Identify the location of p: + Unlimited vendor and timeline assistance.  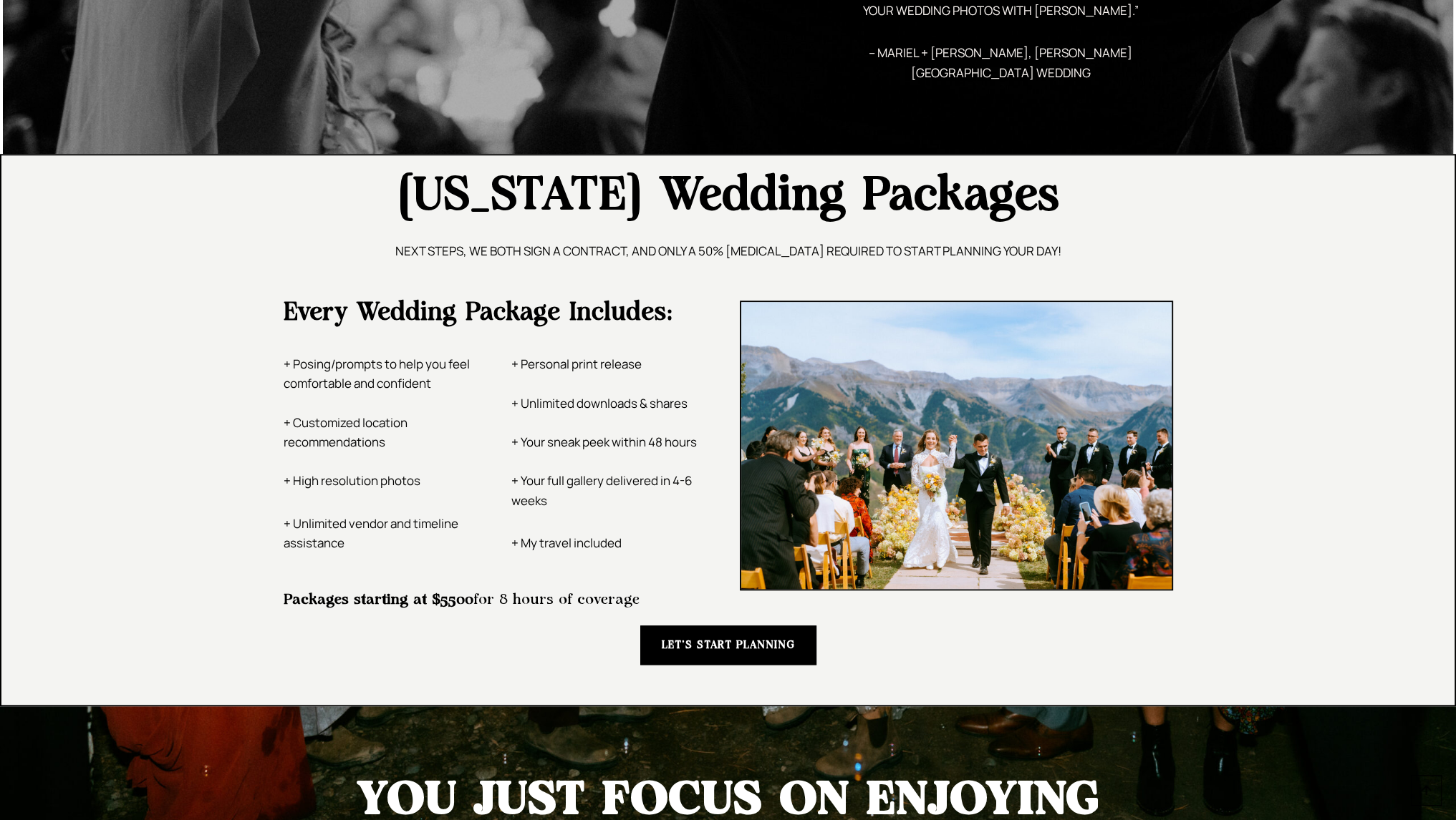
(386, 533).